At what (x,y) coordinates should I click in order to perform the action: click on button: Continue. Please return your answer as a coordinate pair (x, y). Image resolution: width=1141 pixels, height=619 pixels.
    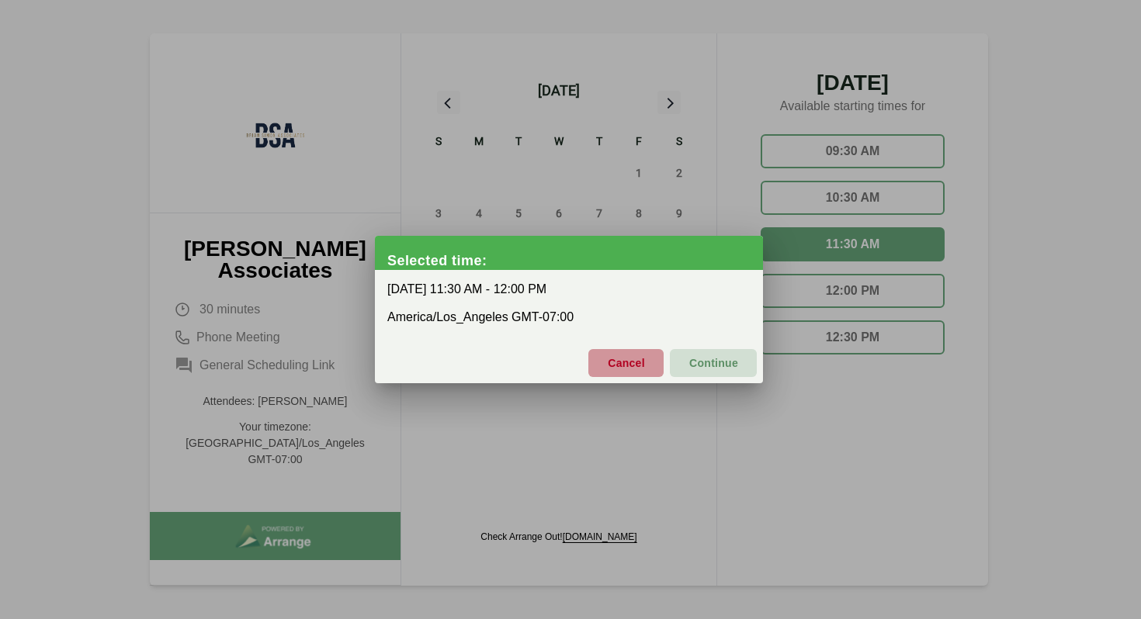
    Looking at the image, I should click on (713, 363).